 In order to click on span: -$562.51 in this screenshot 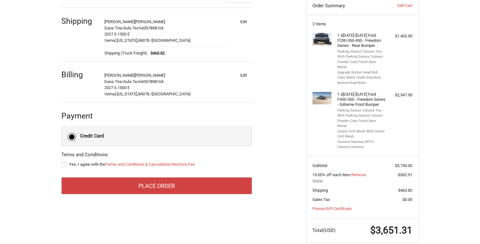, I will do `click(405, 174)`.